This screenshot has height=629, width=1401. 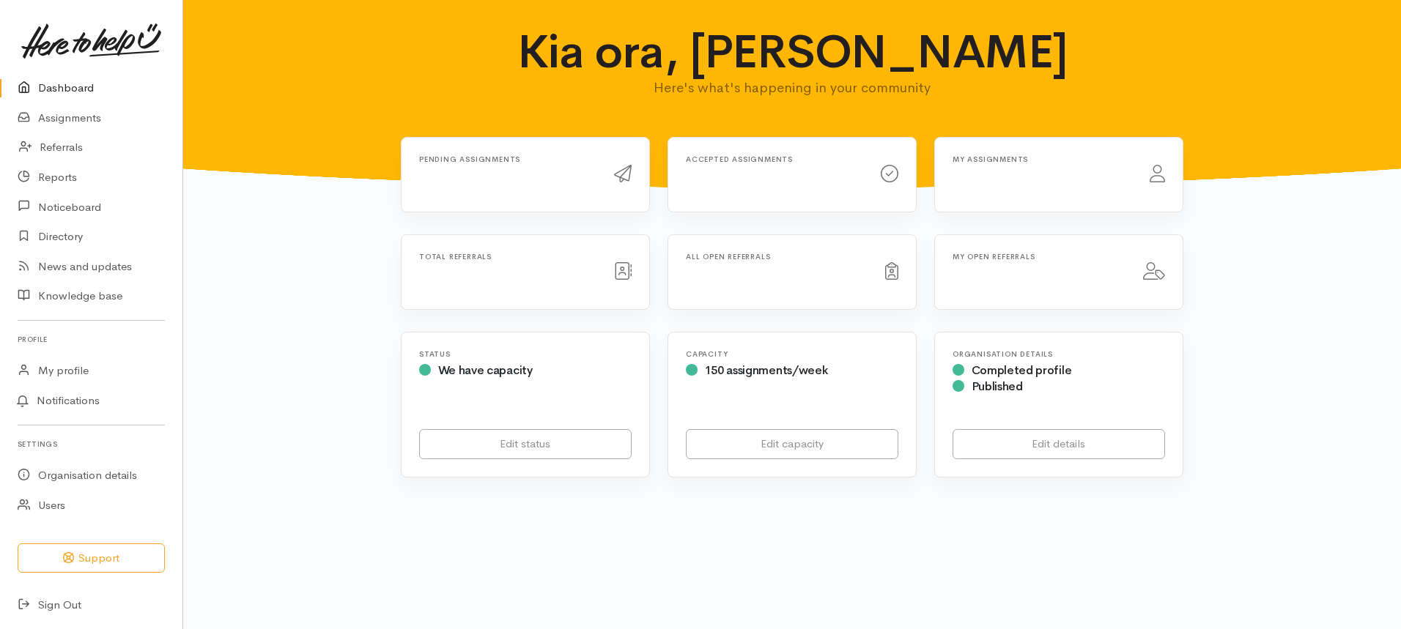 I want to click on span: Published, so click(x=997, y=386).